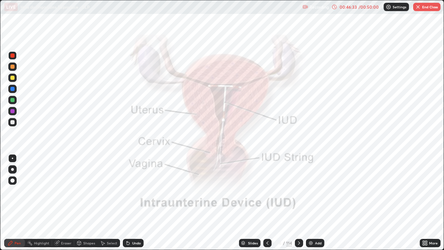 The width and height of the screenshot is (444, 250). What do you see at coordinates (399, 7) in the screenshot?
I see `p: Settings` at bounding box center [399, 7].